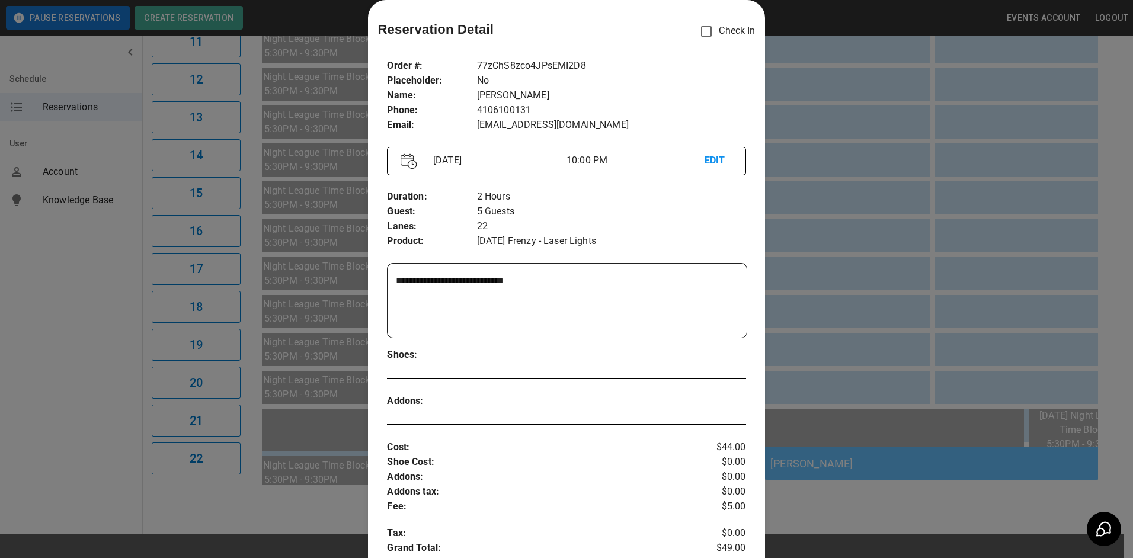  I want to click on p: Shoes :, so click(431, 355).